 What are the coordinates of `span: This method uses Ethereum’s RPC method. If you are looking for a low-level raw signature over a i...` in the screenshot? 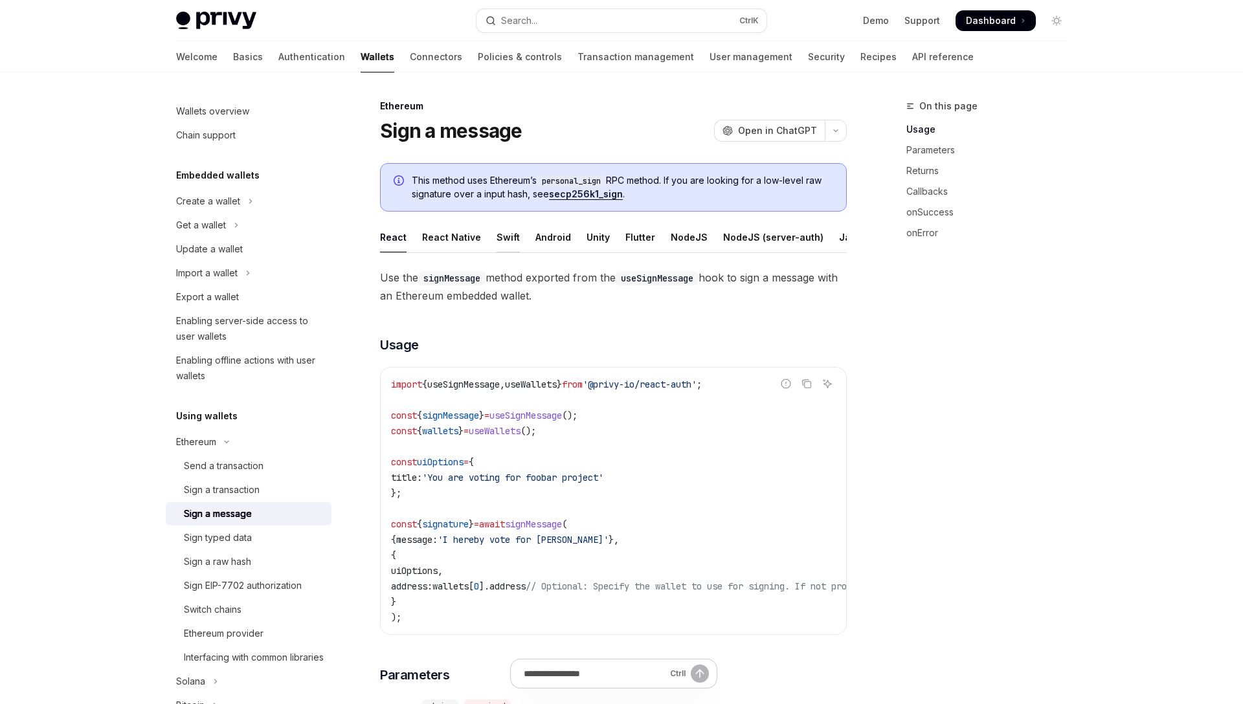 It's located at (622, 187).